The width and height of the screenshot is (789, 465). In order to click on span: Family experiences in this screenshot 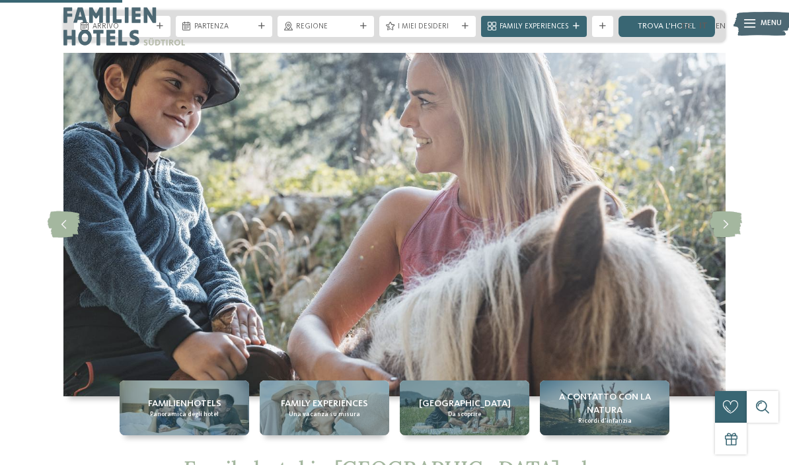, I will do `click(325, 404)`.